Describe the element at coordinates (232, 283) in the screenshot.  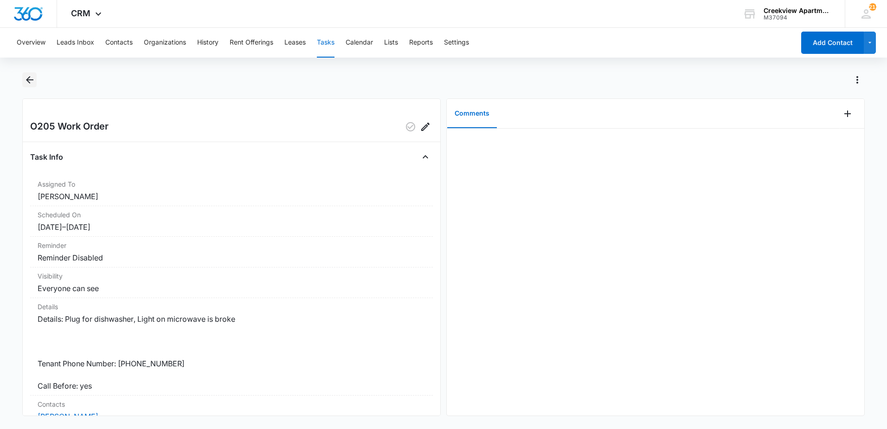
I see `div: VisibilityEveryone can see` at that location.